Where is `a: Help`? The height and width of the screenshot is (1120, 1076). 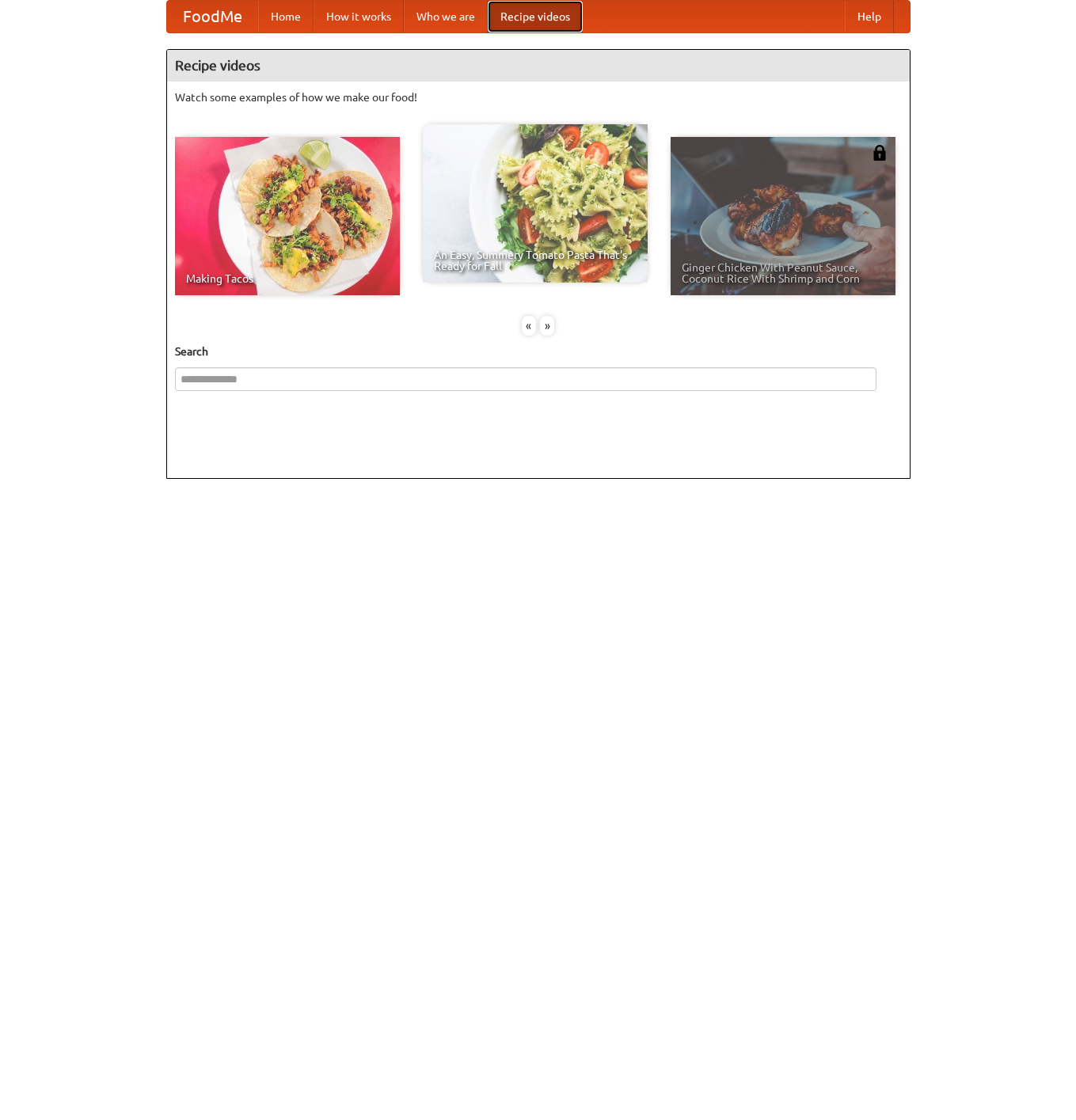 a: Help is located at coordinates (869, 16).